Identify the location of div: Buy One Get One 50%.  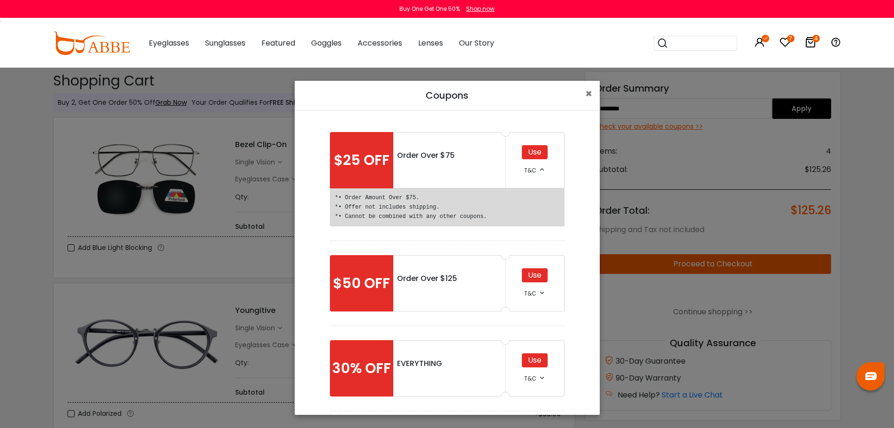
(430, 9).